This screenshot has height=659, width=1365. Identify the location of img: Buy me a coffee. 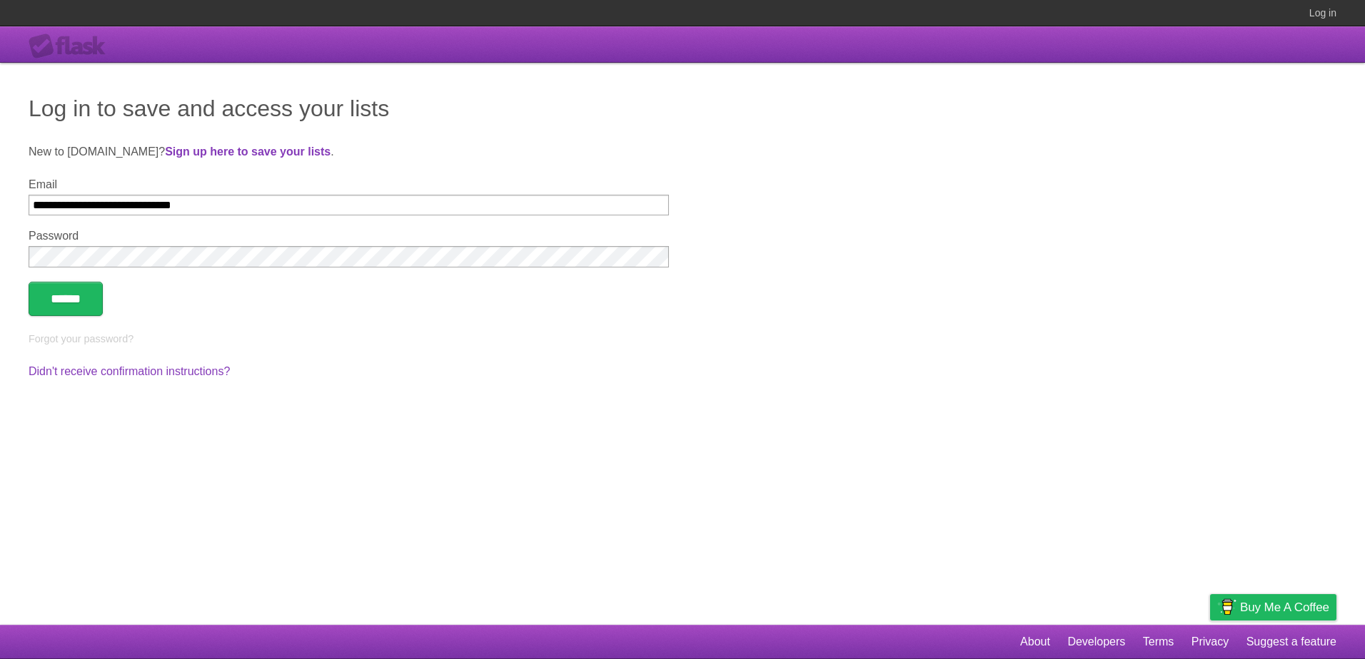
(1226, 607).